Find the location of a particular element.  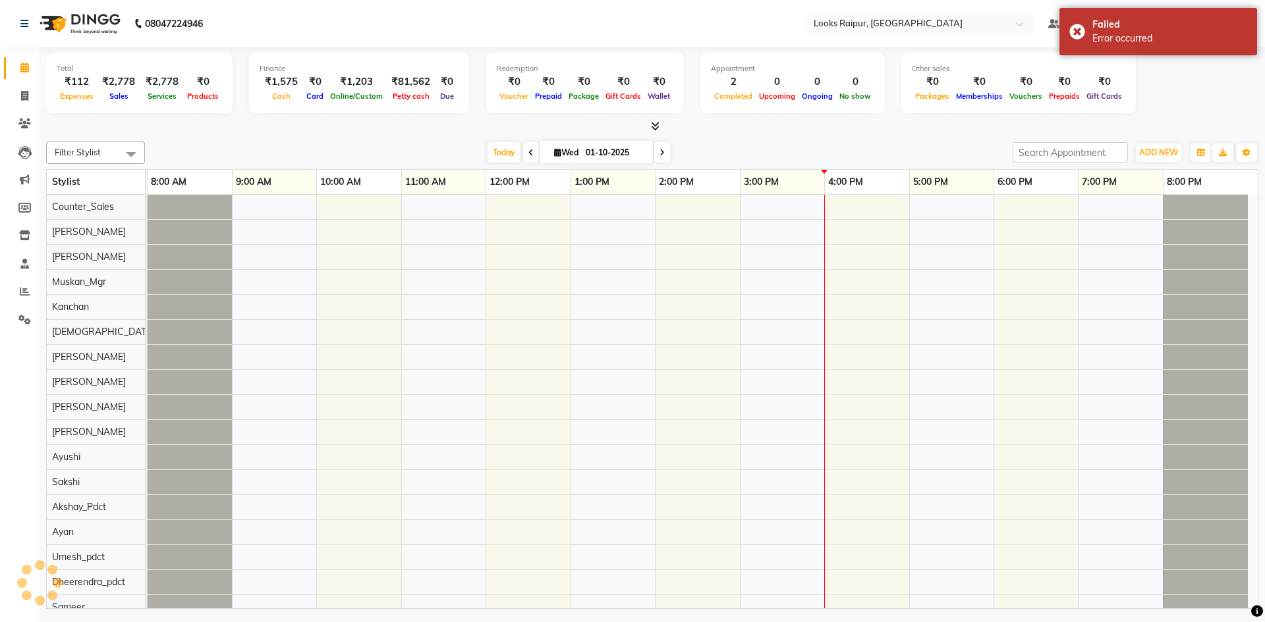

span: Completed is located at coordinates (733, 96).